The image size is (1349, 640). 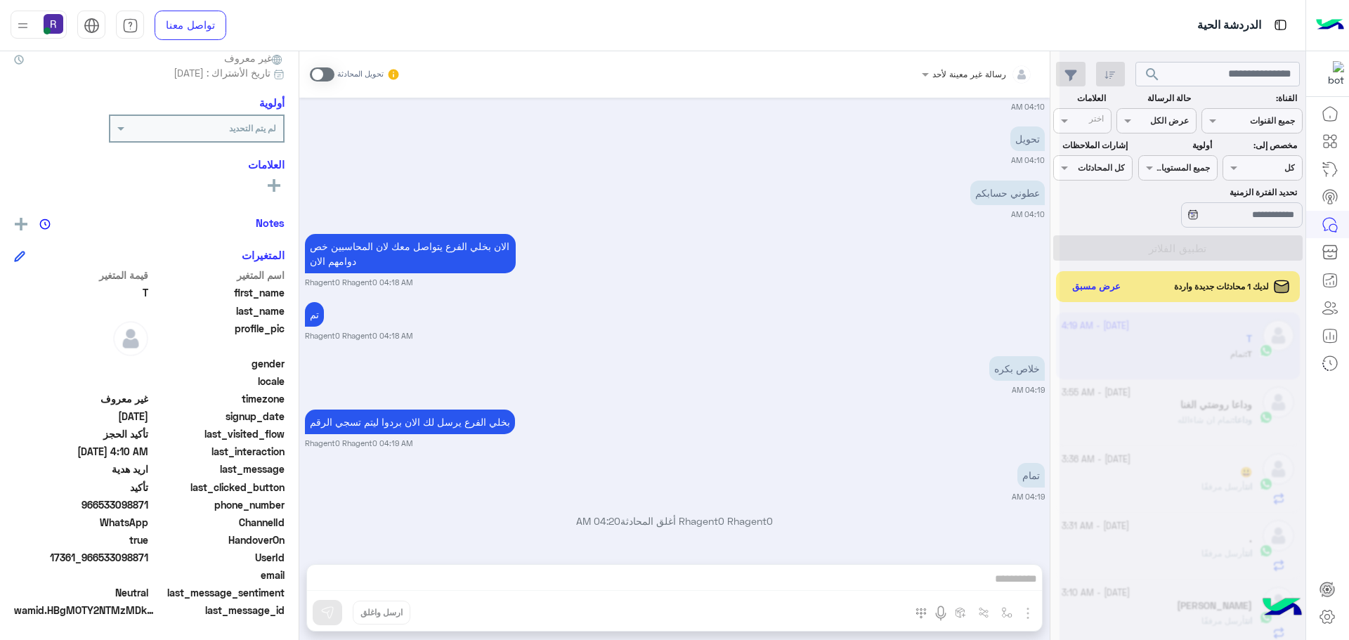 I want to click on span: UserId, so click(x=218, y=557).